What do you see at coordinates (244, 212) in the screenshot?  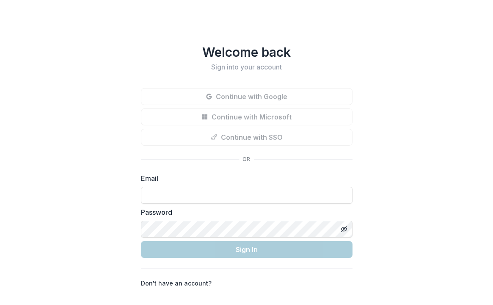 I see `label: Password` at bounding box center [244, 212].